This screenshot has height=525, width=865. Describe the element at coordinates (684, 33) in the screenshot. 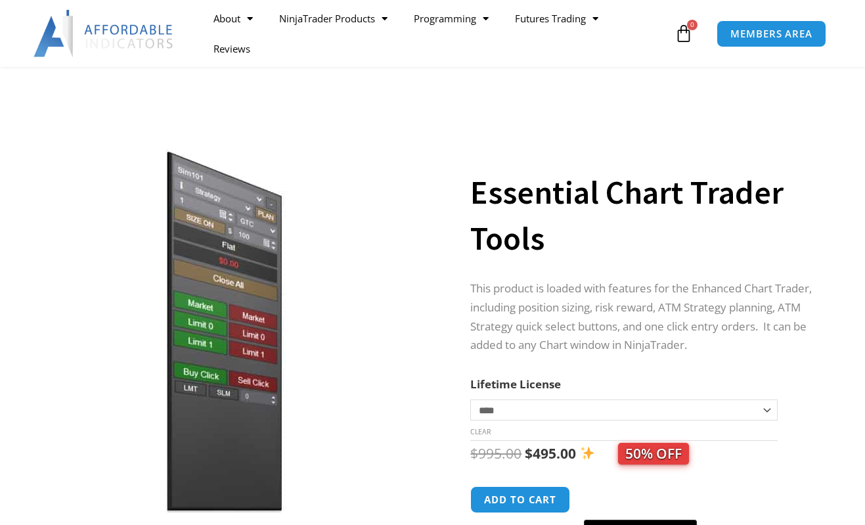

I see `a: 0` at that location.